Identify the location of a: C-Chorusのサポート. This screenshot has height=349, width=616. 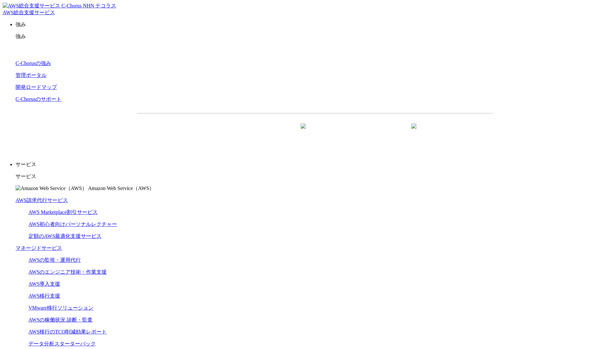
(38, 99).